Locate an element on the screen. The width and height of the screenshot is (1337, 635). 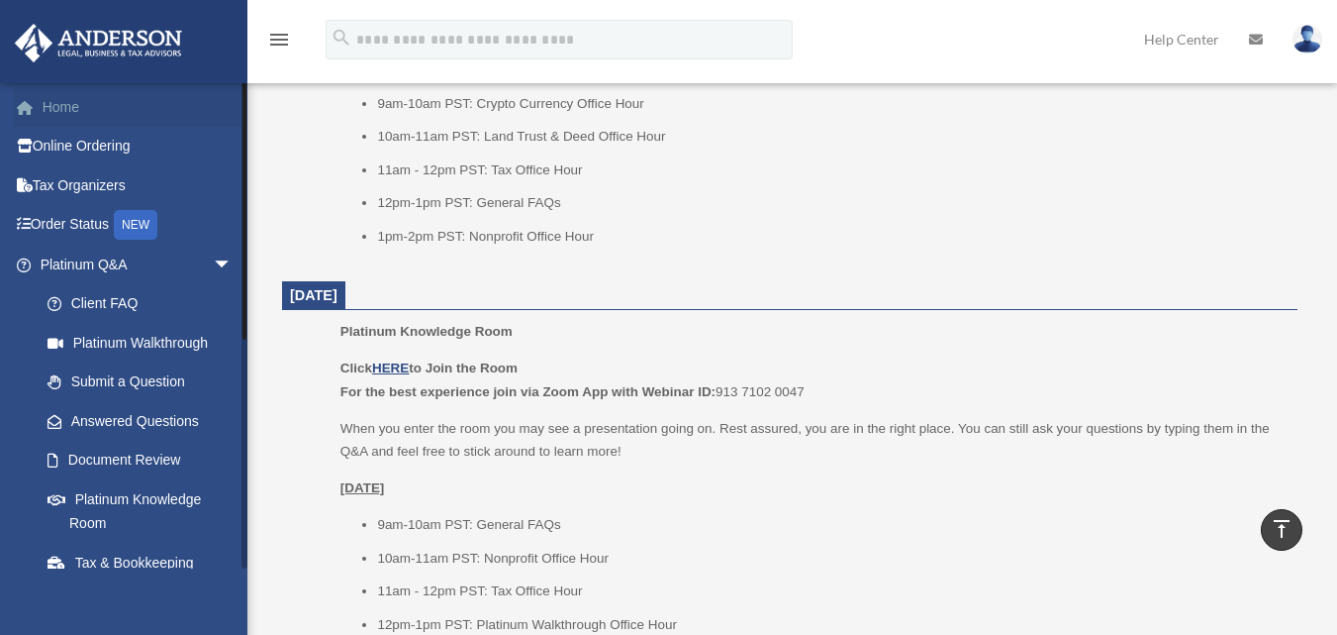
a: Submit a Question is located at coordinates (145, 382).